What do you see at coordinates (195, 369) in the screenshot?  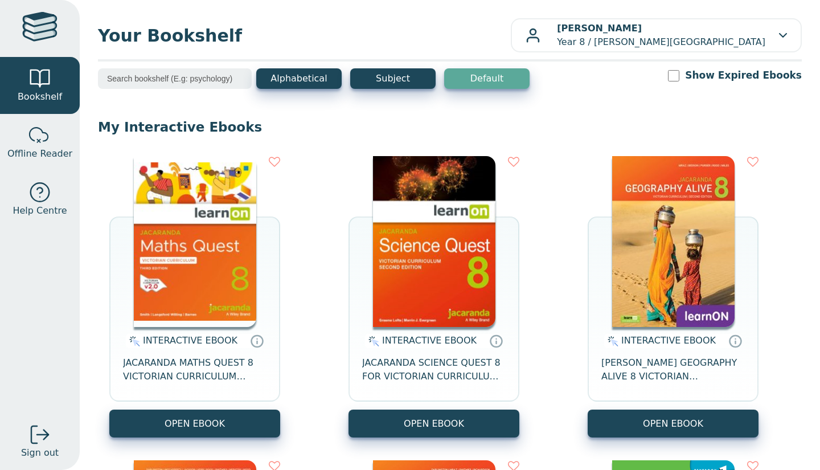 I see `span: JACARANDA MATHS QUEST 8 VICTORIAN CURRICULUM LEARNON EBOOK 3E` at bounding box center [195, 369].